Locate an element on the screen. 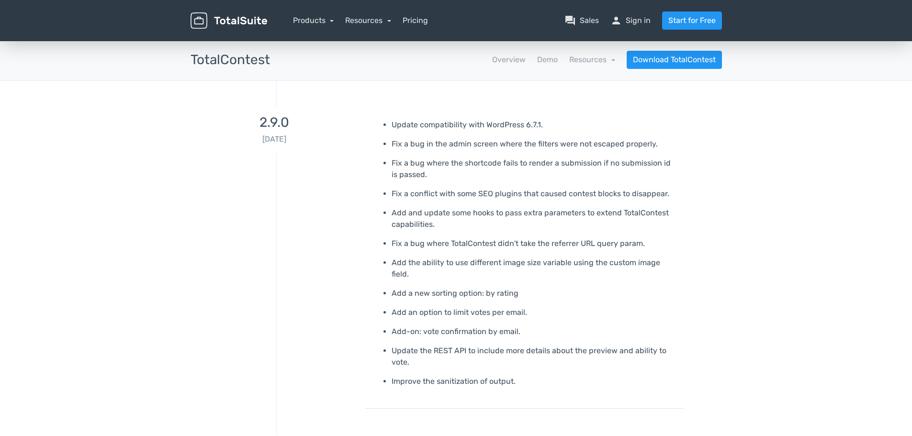  p: Add and update some hooks to pass extra parameters to extend TotalContest capabilities. is located at coordinates (534, 219).